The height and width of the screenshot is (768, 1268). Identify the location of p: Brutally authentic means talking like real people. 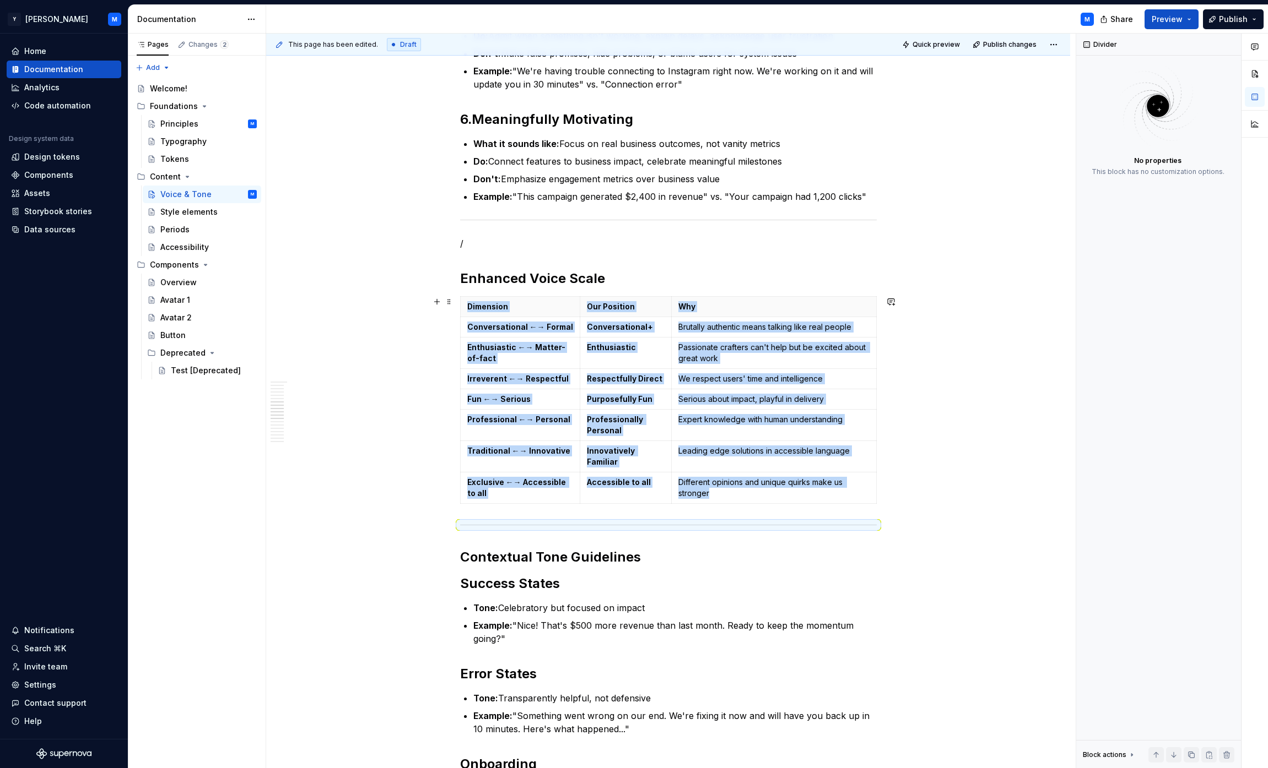
(773, 327).